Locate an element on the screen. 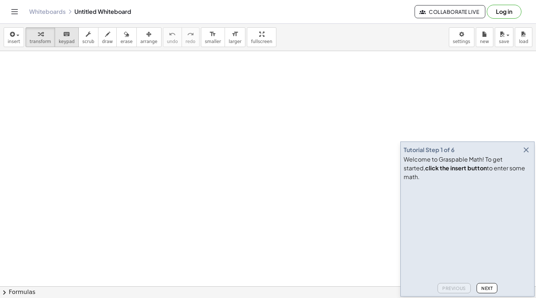 The width and height of the screenshot is (536, 298). button: arrange is located at coordinates (149, 37).